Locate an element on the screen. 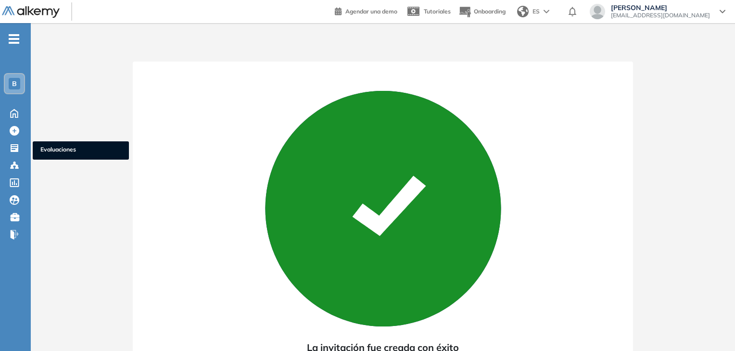  span: Onboarding is located at coordinates (490, 11).